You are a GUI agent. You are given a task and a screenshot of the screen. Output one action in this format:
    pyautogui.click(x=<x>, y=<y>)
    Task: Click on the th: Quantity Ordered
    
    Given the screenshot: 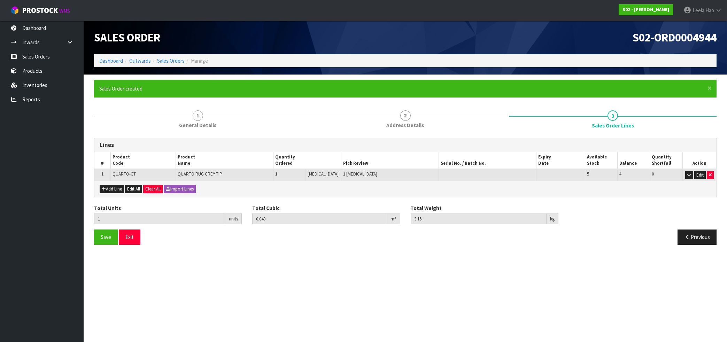 What is the action you would take?
    pyautogui.click(x=307, y=161)
    